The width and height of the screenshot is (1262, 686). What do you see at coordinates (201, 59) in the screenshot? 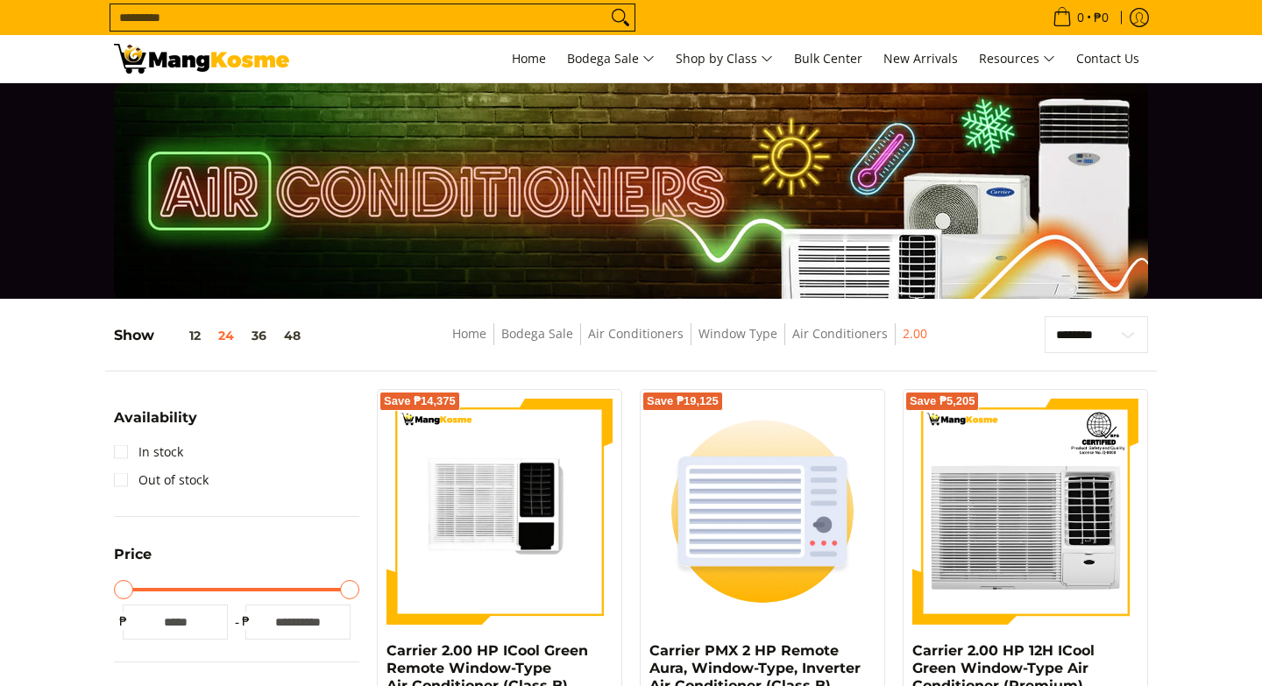
I see `img: Bodega Sale Aircon l Mang Kosme: Home Appliances Warehouse Sale Window Type Air Conditioners 2.00` at bounding box center [201, 59].